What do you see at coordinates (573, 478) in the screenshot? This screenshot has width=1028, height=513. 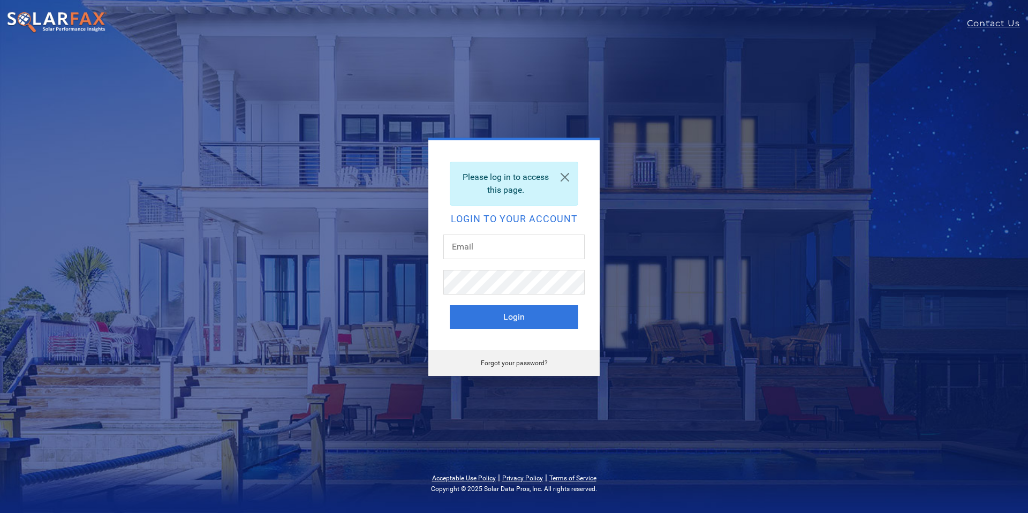 I see `a: Terms of Service` at bounding box center [573, 478].